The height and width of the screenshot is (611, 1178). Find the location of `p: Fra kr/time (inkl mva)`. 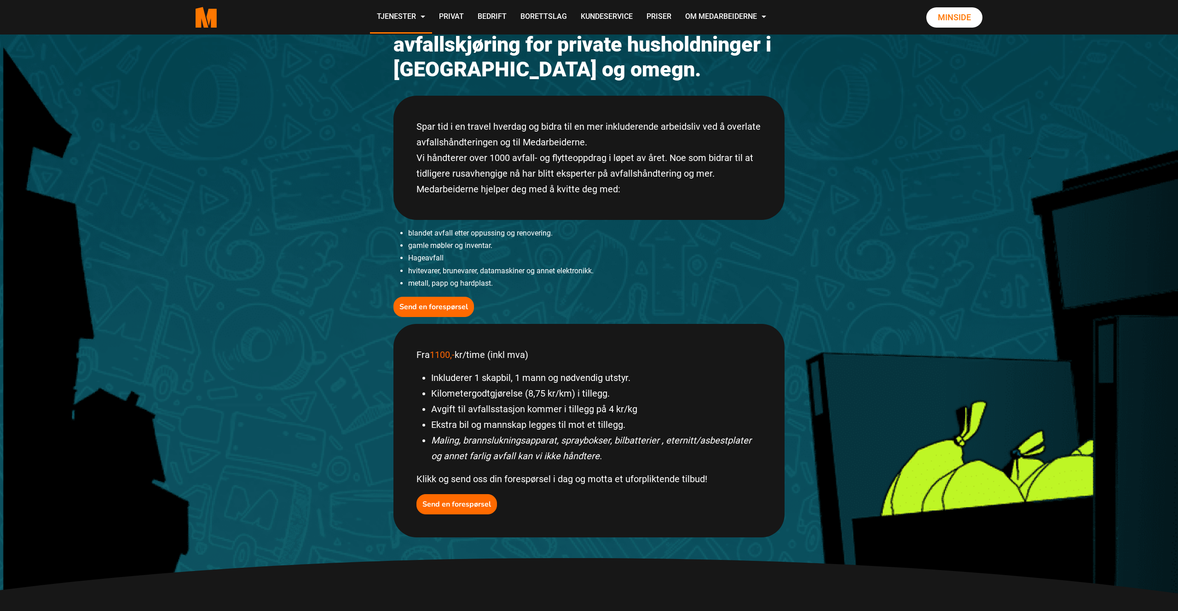

p: Fra kr/time (inkl mva) is located at coordinates (589, 355).